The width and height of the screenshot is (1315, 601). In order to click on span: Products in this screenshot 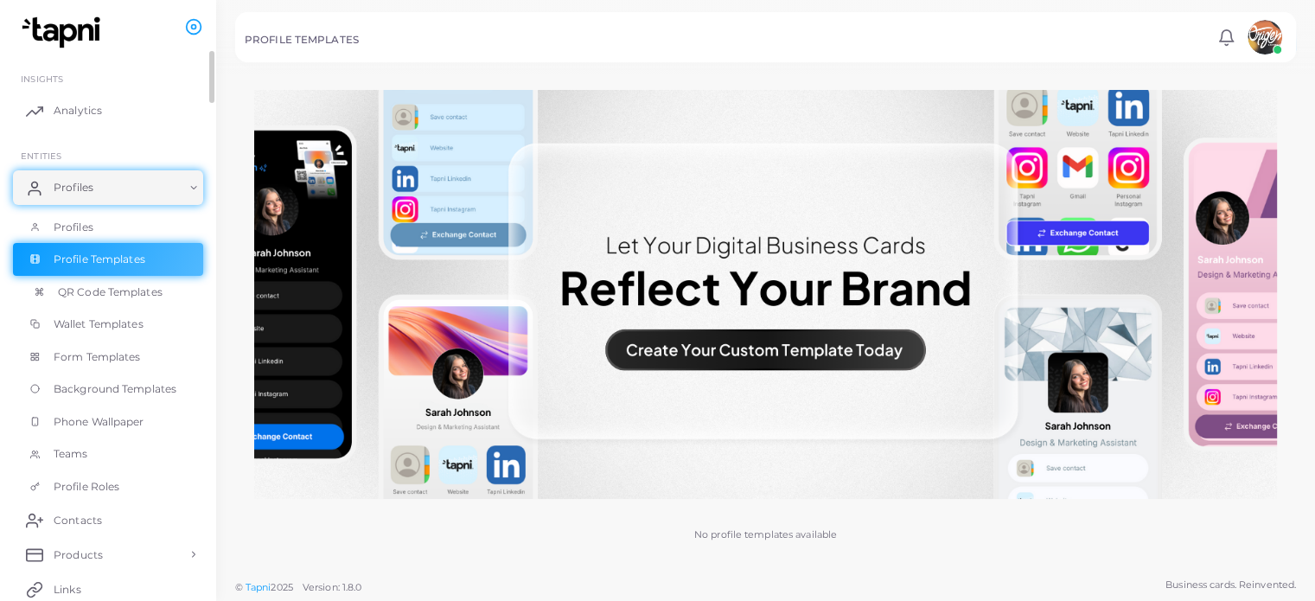, I will do `click(78, 555)`.